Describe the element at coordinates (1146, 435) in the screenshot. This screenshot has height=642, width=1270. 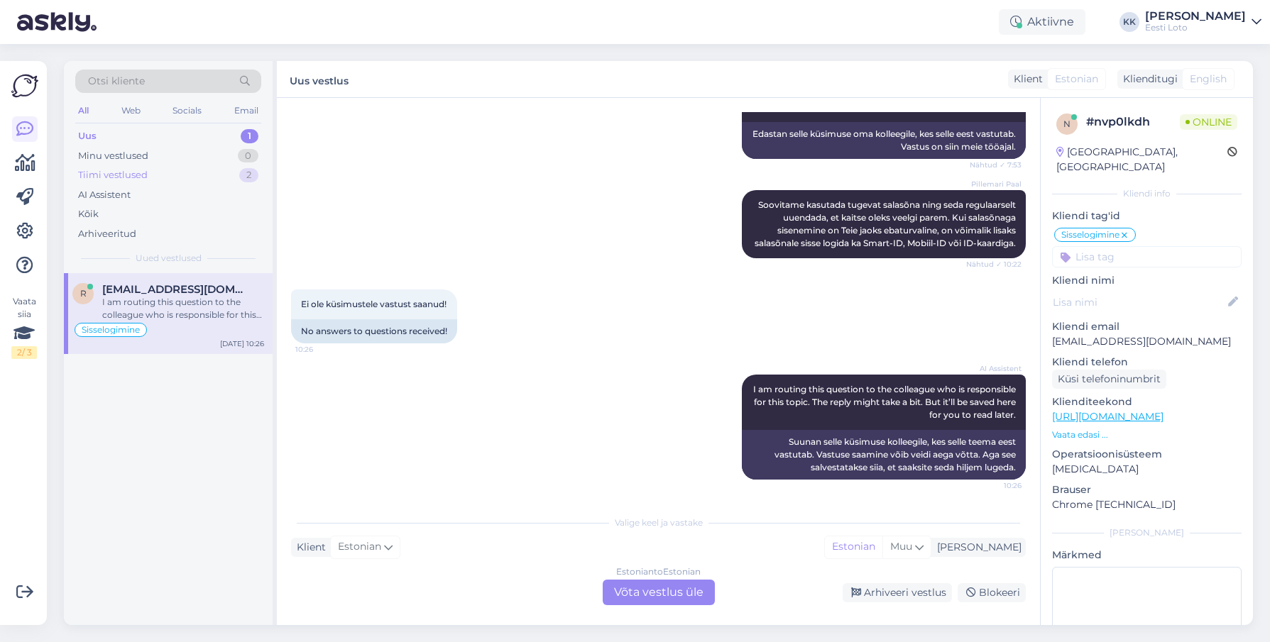
I see `p: Vaata edasi ...` at that location.